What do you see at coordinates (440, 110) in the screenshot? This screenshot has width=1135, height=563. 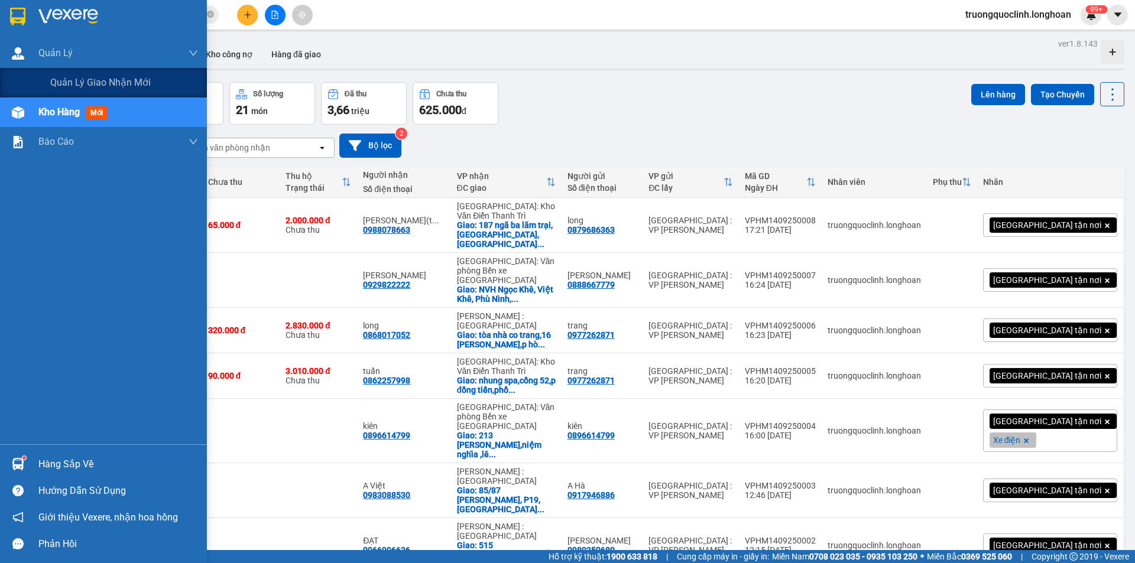 I see `span: 625.000` at bounding box center [440, 110].